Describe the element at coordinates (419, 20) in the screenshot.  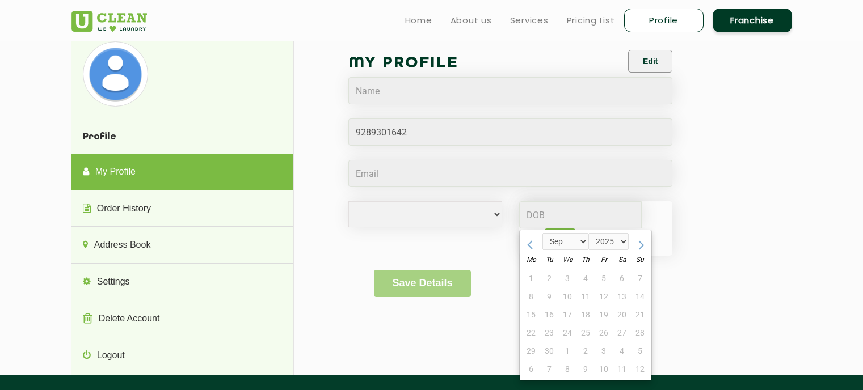
I see `a: Home` at that location.